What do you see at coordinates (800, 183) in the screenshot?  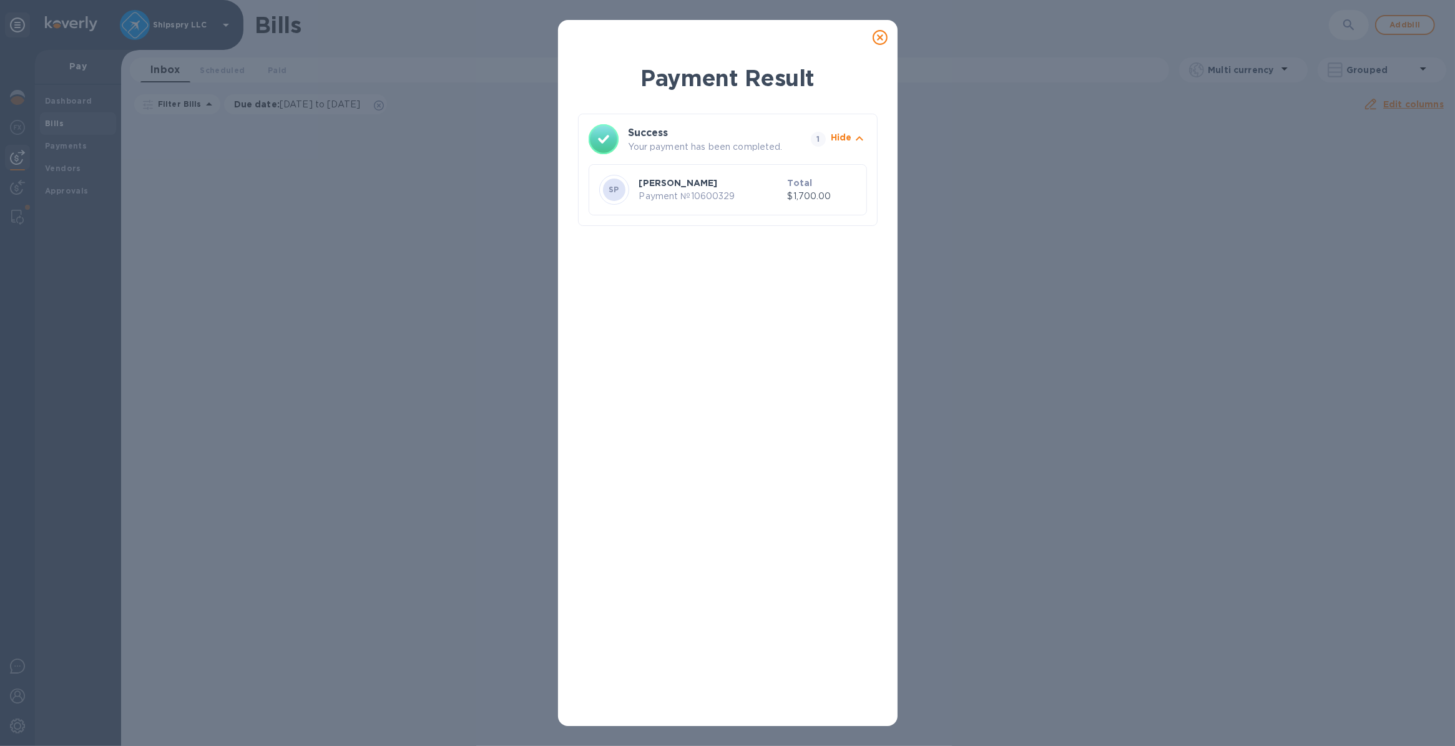 I see `b: Total` at bounding box center [800, 183].